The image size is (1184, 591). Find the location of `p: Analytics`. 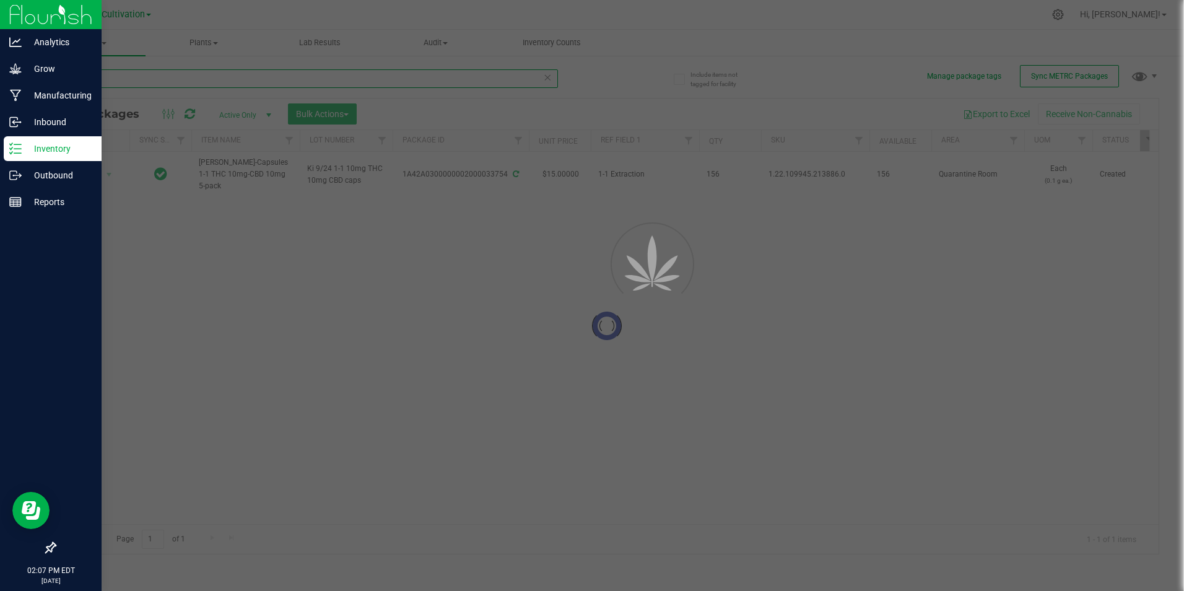

p: Analytics is located at coordinates (59, 42).